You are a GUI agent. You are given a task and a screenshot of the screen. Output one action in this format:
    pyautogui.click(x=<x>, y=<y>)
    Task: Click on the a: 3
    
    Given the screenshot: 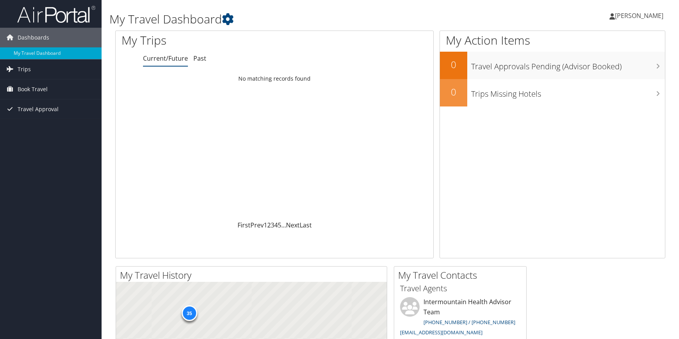 What is the action you would take?
    pyautogui.click(x=272, y=225)
    